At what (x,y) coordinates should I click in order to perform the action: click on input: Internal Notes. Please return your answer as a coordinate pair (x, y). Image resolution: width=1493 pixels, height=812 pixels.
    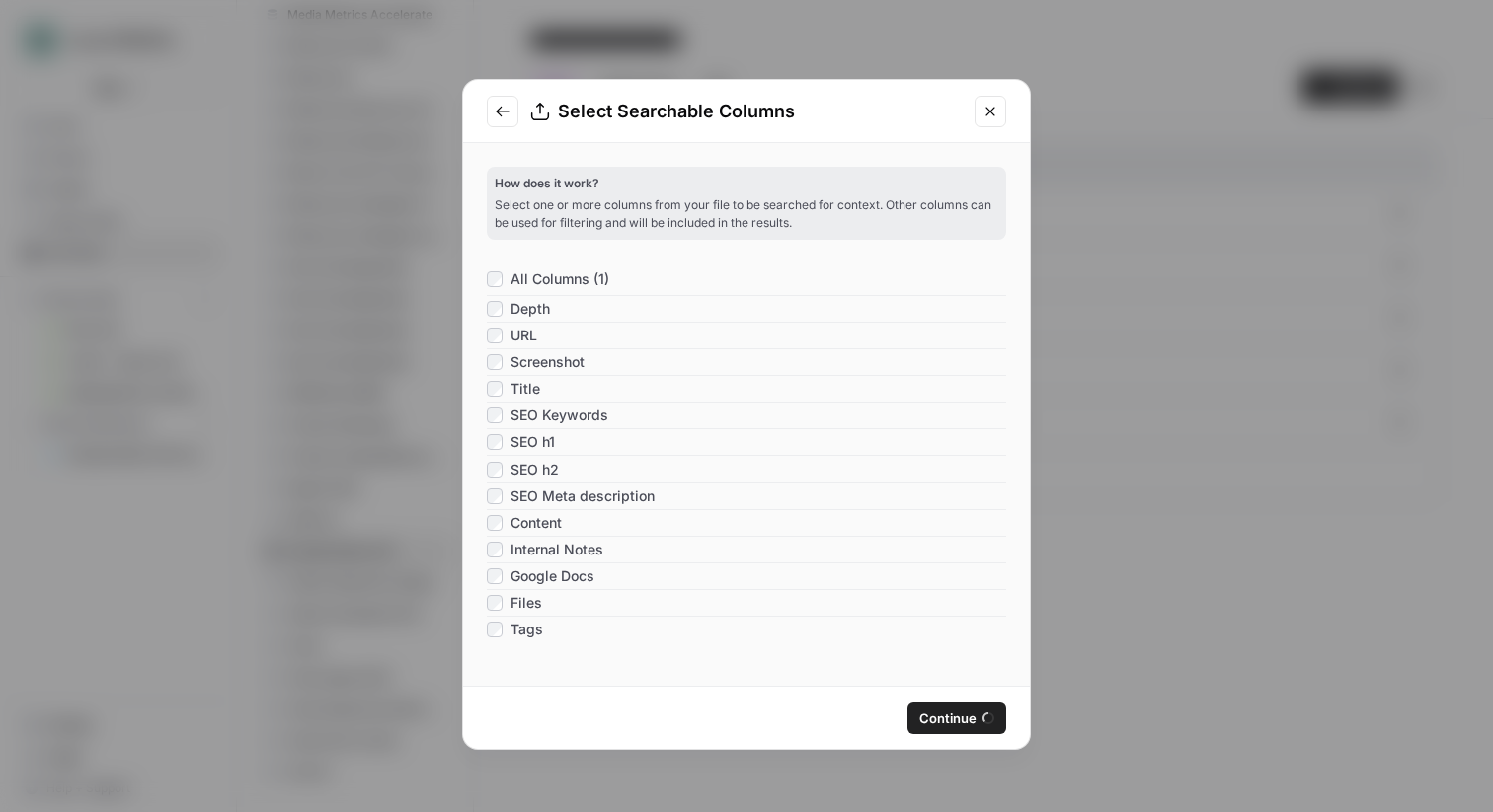
    Looking at the image, I should click on (495, 549).